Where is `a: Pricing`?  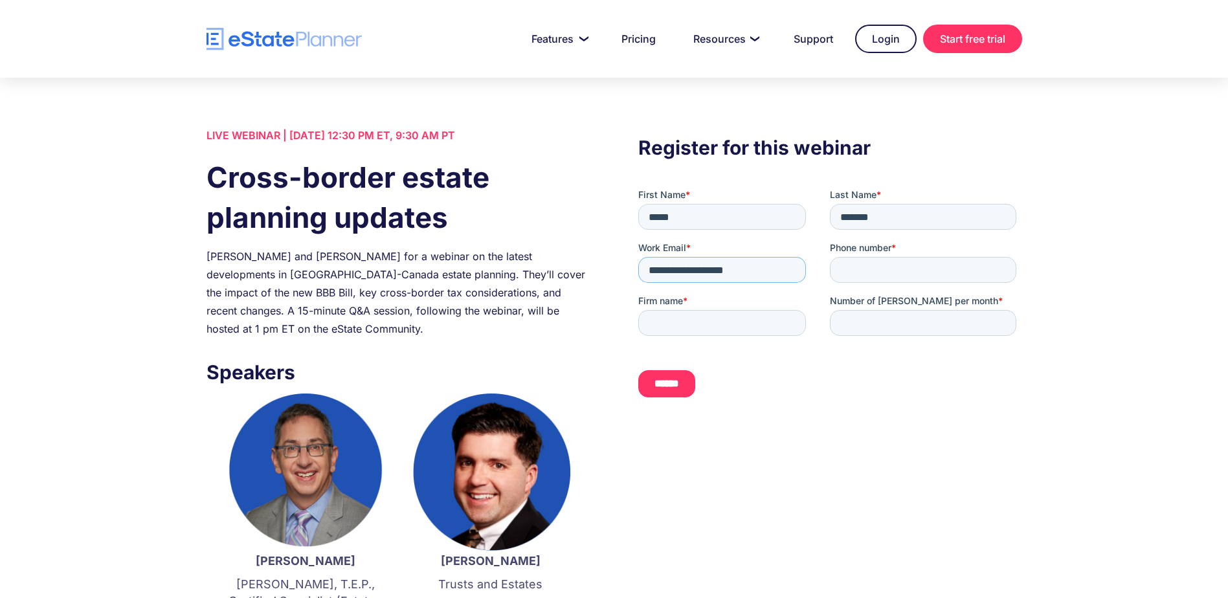 a: Pricing is located at coordinates (638, 39).